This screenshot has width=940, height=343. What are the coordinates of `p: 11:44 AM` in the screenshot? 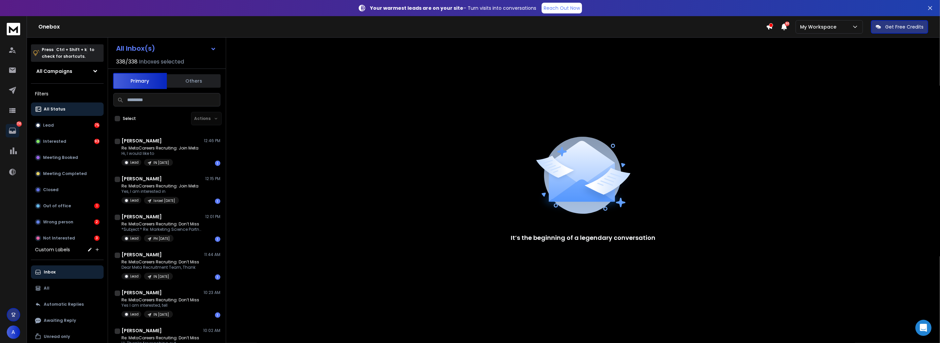 It's located at (212, 255).